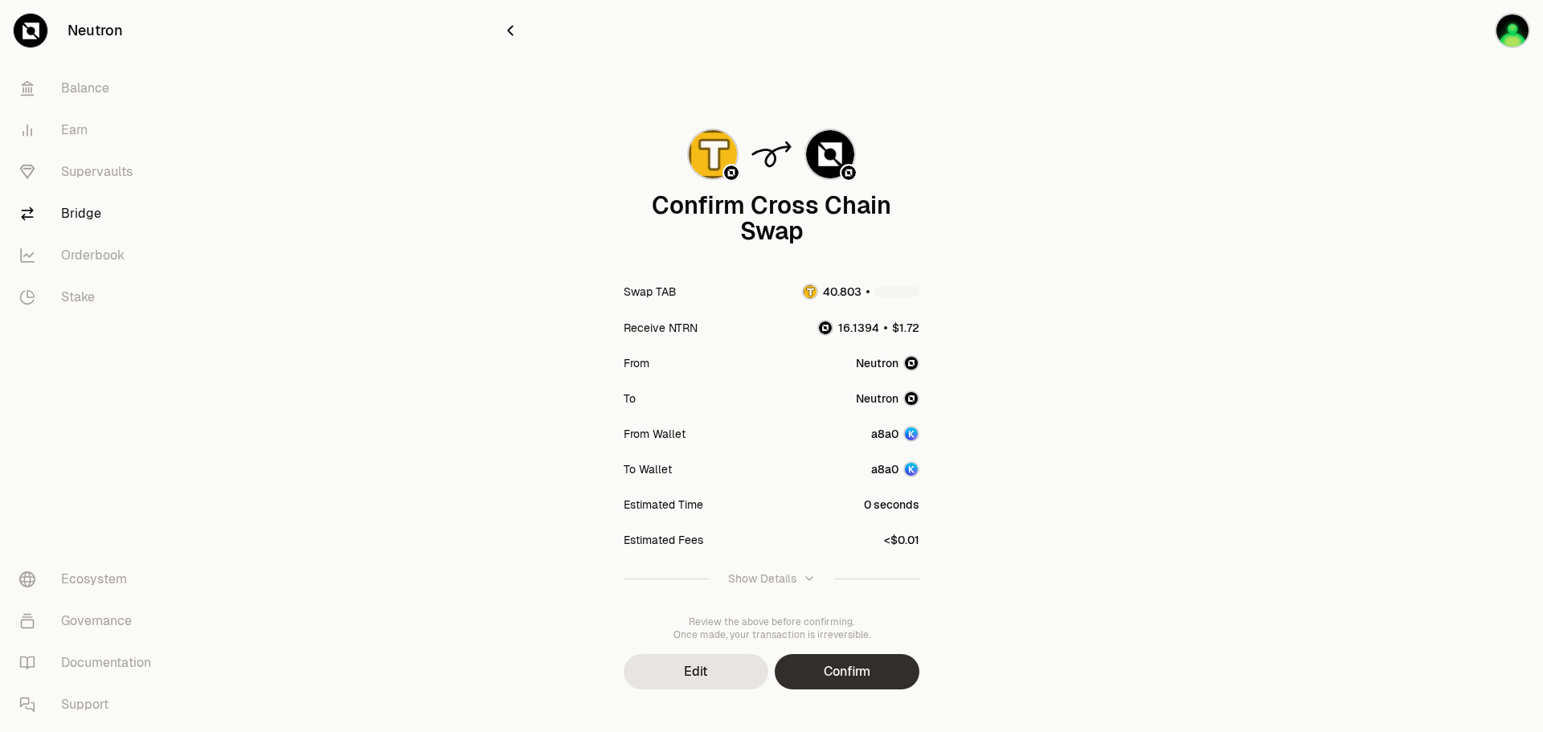 Image resolution: width=1543 pixels, height=732 pixels. What do you see at coordinates (663, 505) in the screenshot?
I see `div: Estimated Time` at bounding box center [663, 505].